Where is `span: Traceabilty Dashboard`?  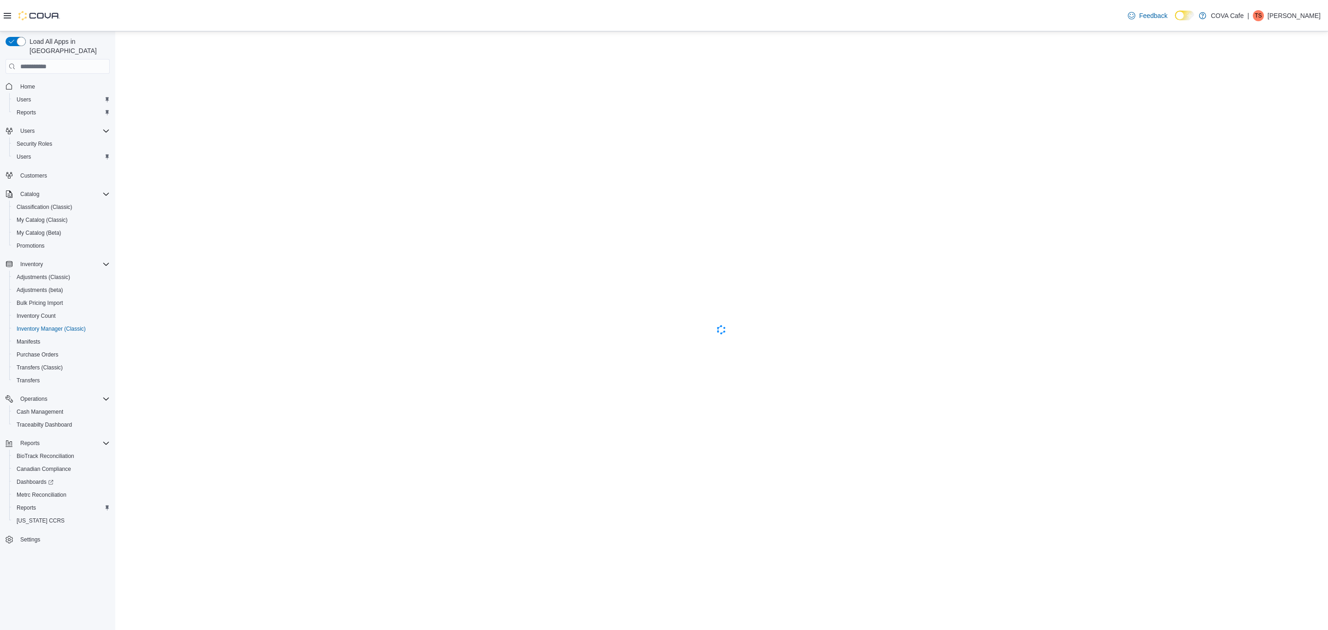
span: Traceabilty Dashboard is located at coordinates (44, 425).